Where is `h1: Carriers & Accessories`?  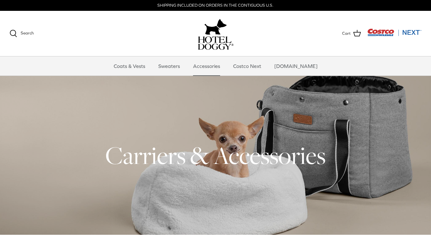
h1: Carriers & Accessories is located at coordinates (215, 155).